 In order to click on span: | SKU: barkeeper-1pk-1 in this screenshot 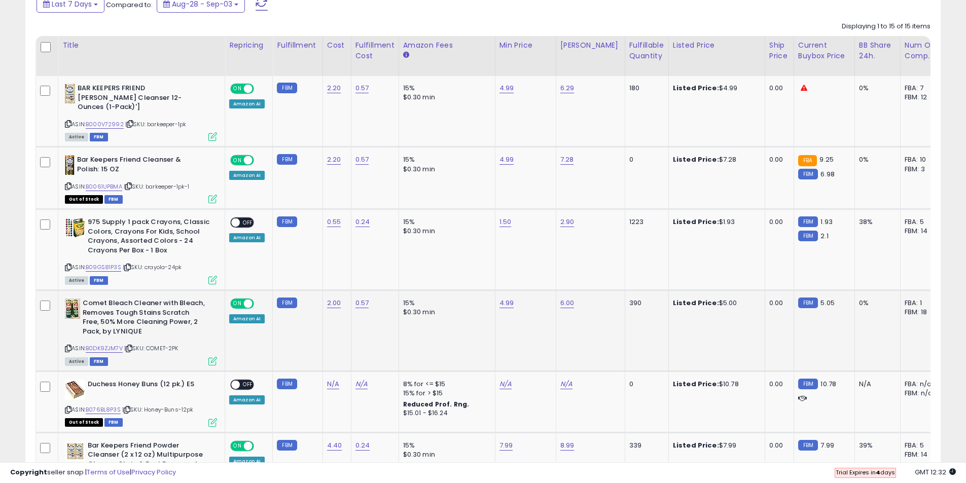, I will do `click(157, 187)`.